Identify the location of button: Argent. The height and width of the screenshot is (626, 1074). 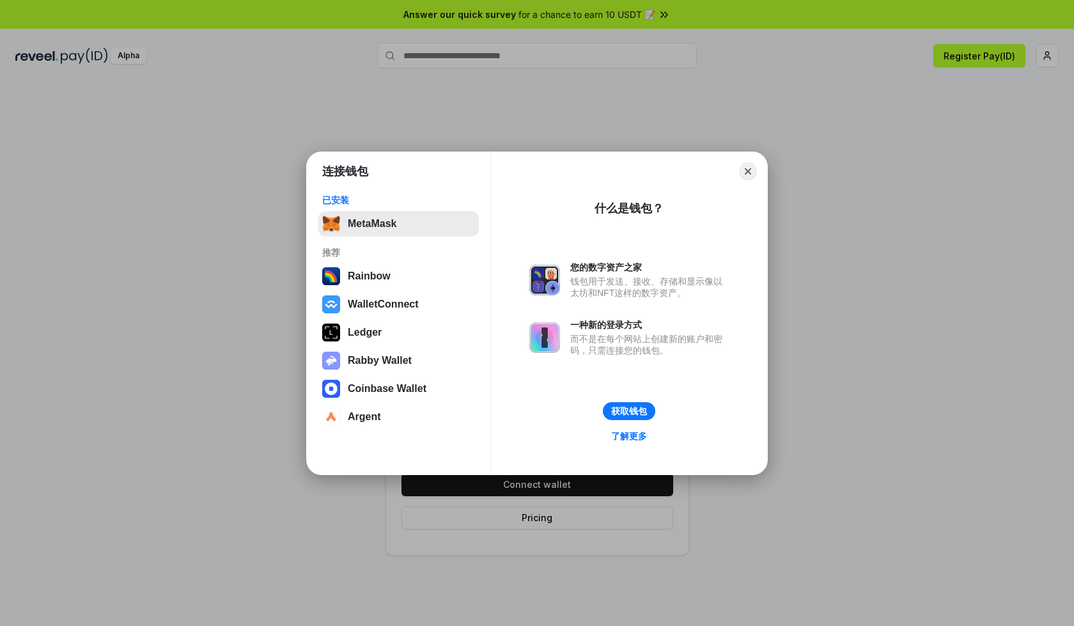
(398, 417).